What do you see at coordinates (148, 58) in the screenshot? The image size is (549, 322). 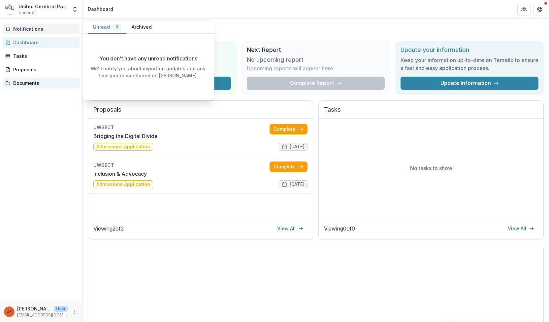 I see `p: You don't have any unread notifications` at bounding box center [148, 58].